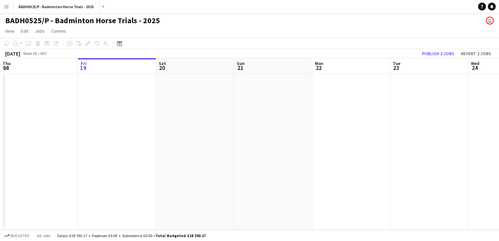  Describe the element at coordinates (40, 31) in the screenshot. I see `span: Jobs` at that location.